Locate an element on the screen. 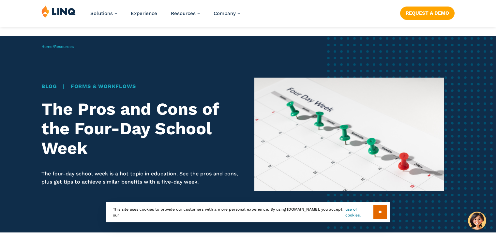 The height and width of the screenshot is (238, 496). a: use of cookies. is located at coordinates (359, 212).